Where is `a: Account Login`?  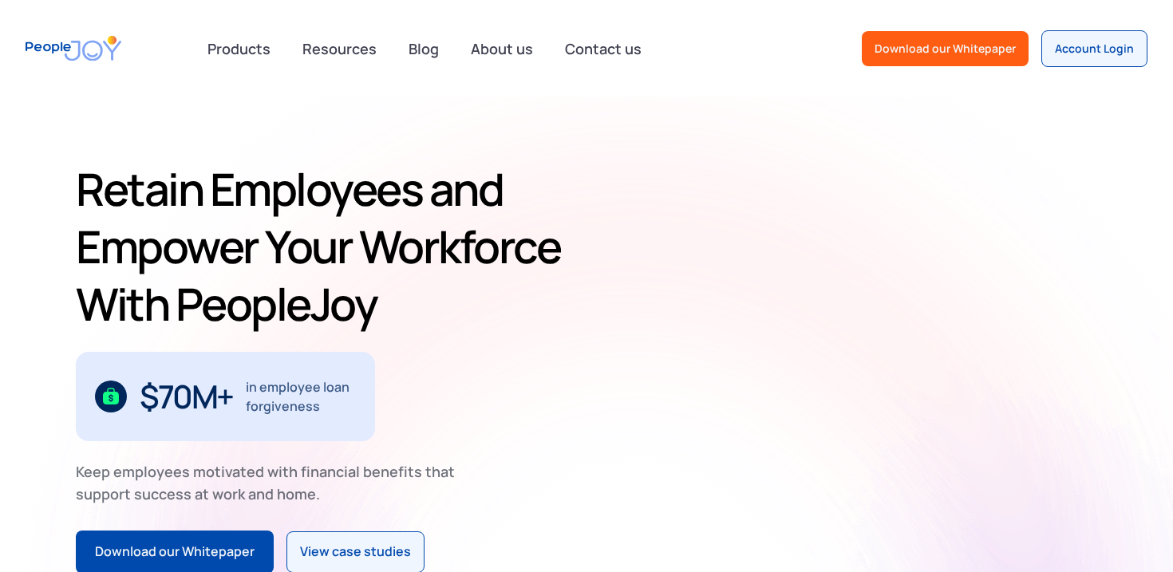
a: Account Login is located at coordinates (1094, 49).